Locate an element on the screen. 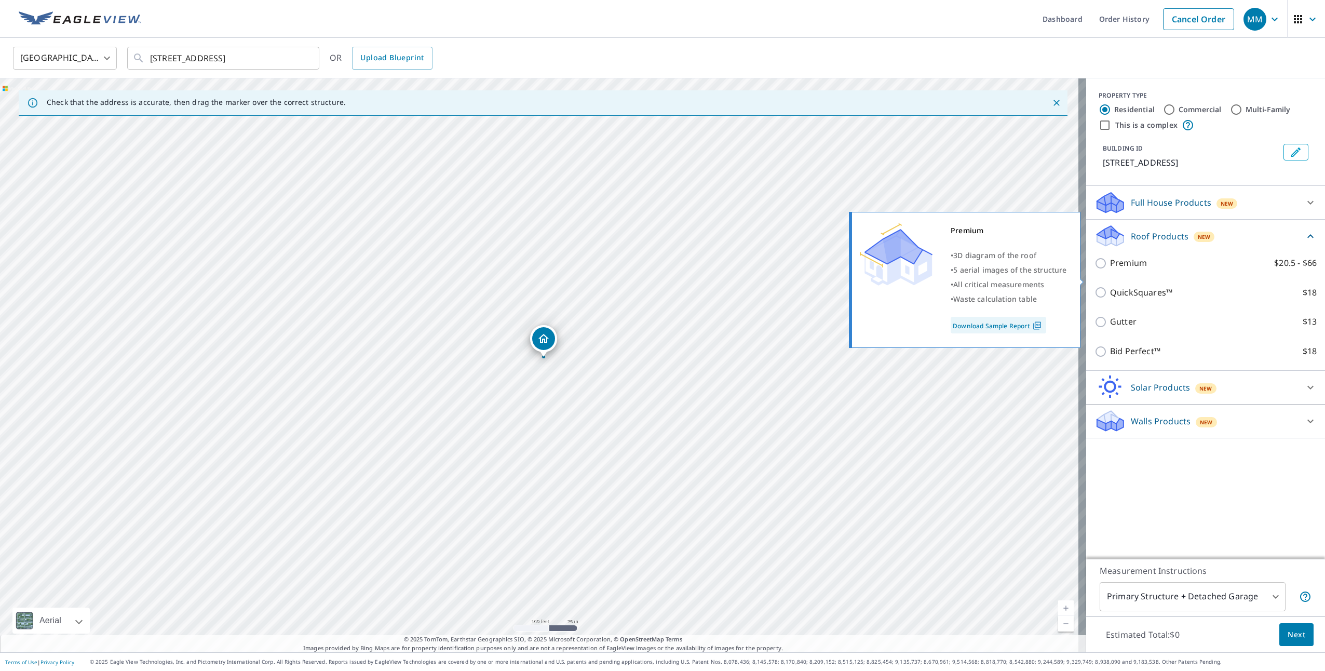 The image size is (1325, 671). span: Waste calculation table is located at coordinates (995, 298).